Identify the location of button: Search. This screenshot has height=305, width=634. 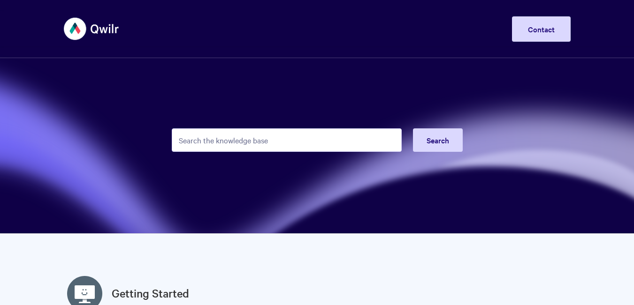
(438, 140).